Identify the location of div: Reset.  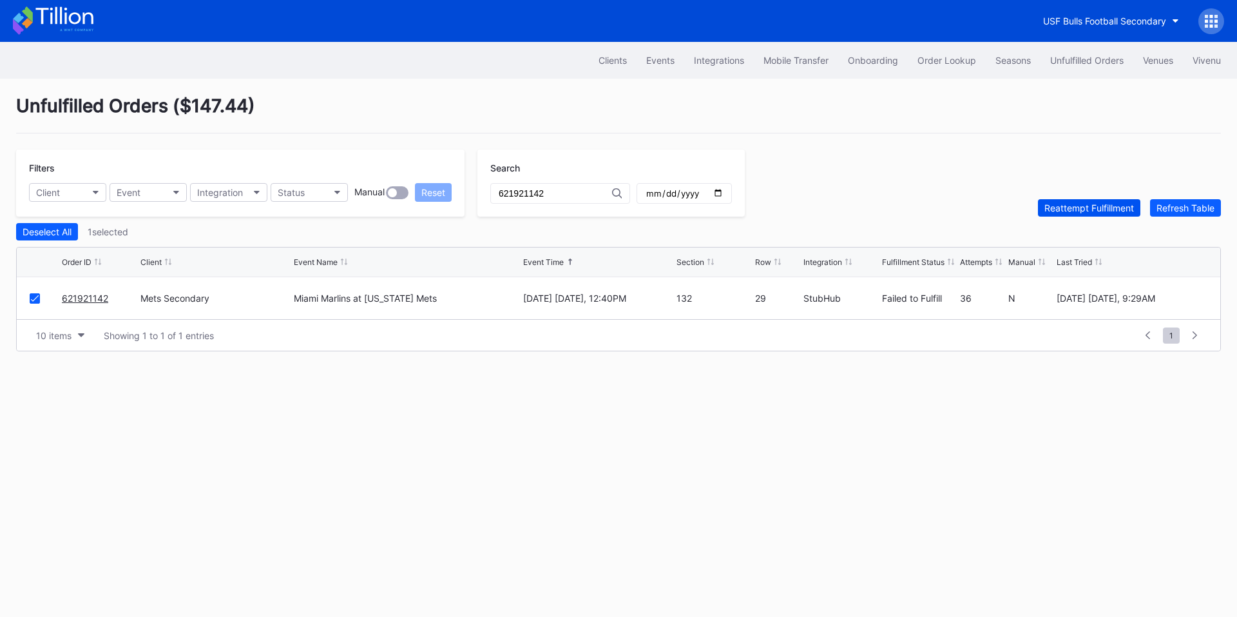
(433, 192).